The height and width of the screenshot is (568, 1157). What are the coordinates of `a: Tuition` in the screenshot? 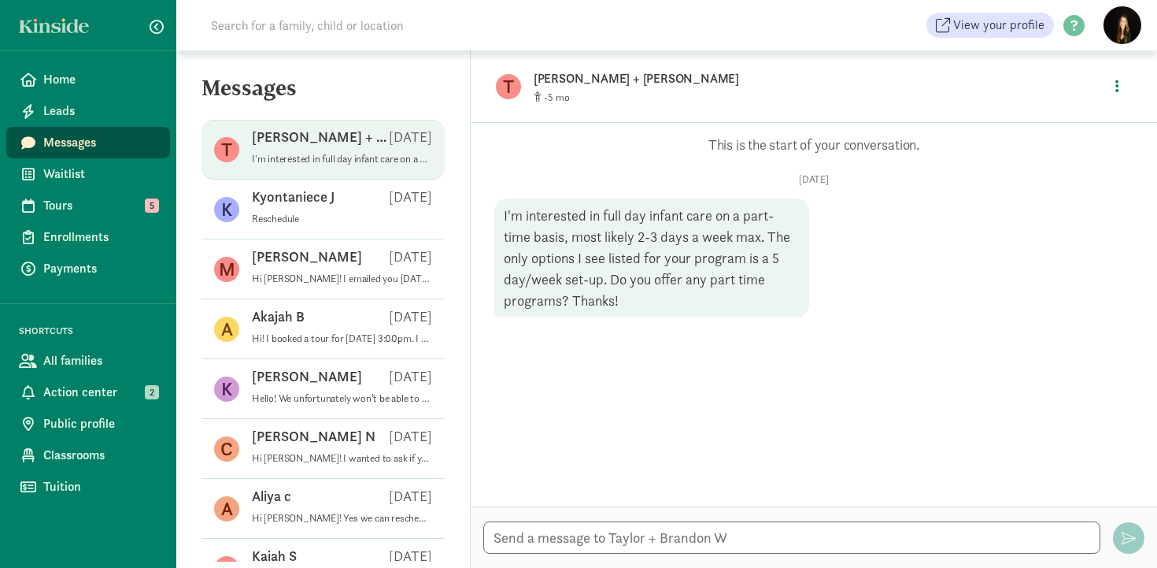 It's located at (88, 487).